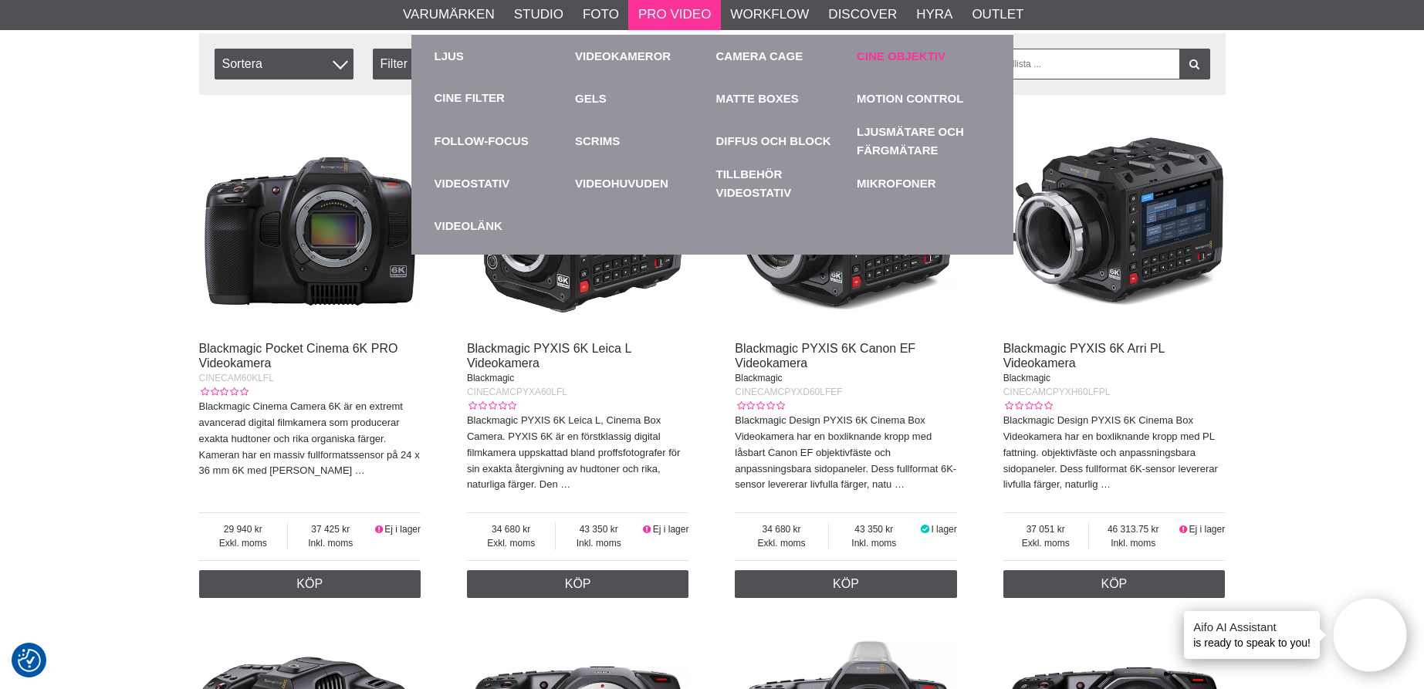  Describe the element at coordinates (641, 56) in the screenshot. I see `a: Videokameror` at that location.